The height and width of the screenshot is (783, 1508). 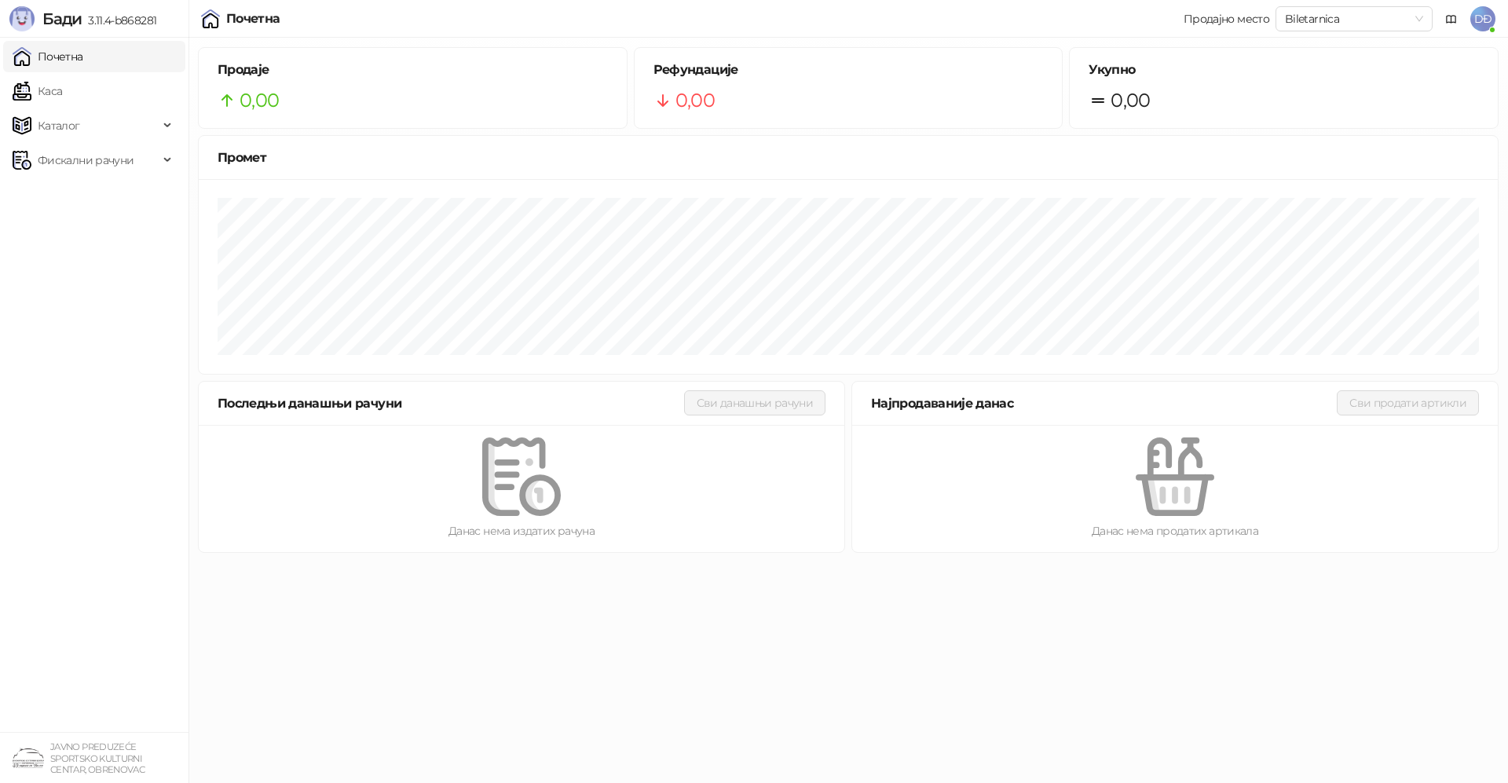 I want to click on span: Biletarnica, so click(x=1354, y=19).